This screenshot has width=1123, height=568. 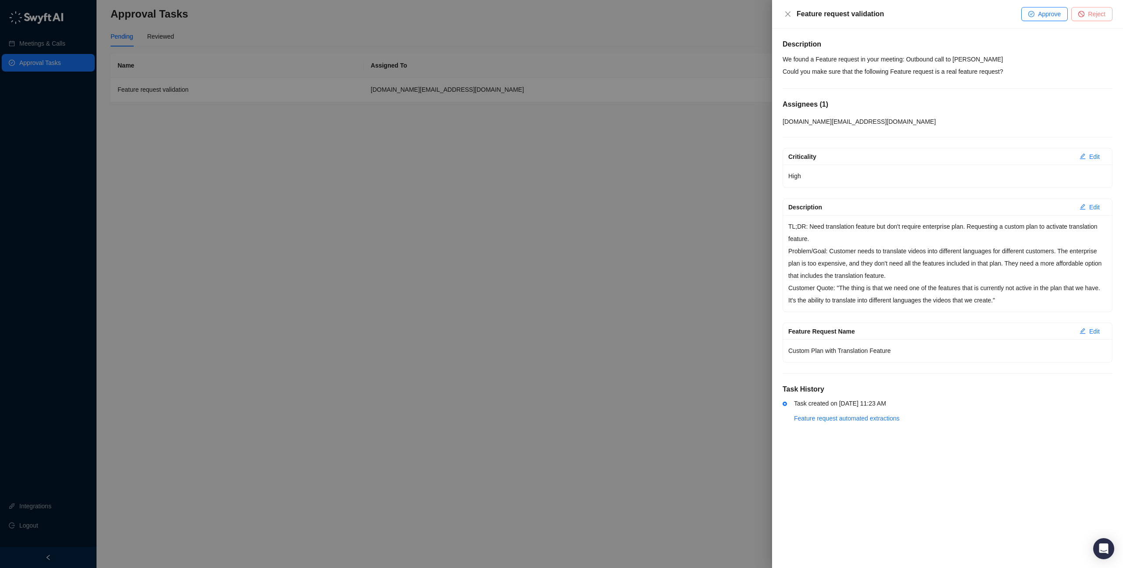 What do you see at coordinates (788, 14) in the screenshot?
I see `span: close` at bounding box center [788, 14].